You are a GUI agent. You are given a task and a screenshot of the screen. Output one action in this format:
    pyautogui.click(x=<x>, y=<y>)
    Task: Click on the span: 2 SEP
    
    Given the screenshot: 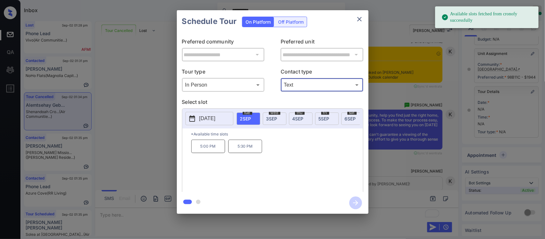 What is the action you would take?
    pyautogui.click(x=246, y=119)
    